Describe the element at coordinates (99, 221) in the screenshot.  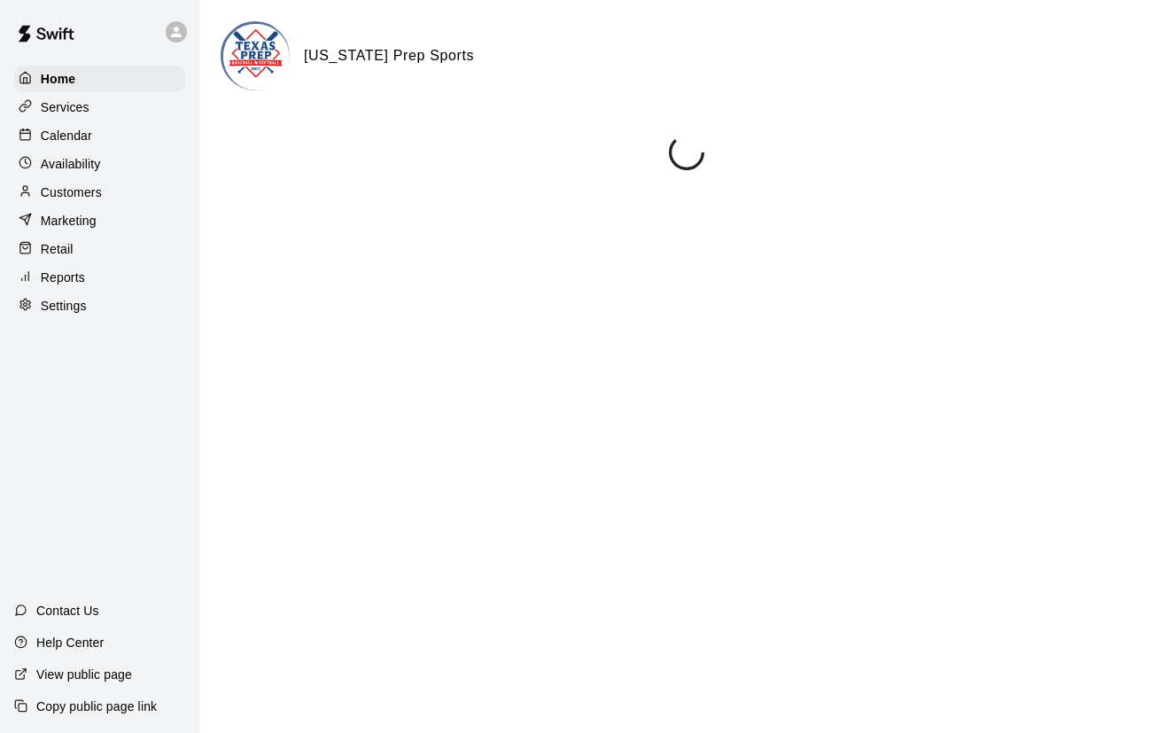
I see `div: Marketing` at that location.